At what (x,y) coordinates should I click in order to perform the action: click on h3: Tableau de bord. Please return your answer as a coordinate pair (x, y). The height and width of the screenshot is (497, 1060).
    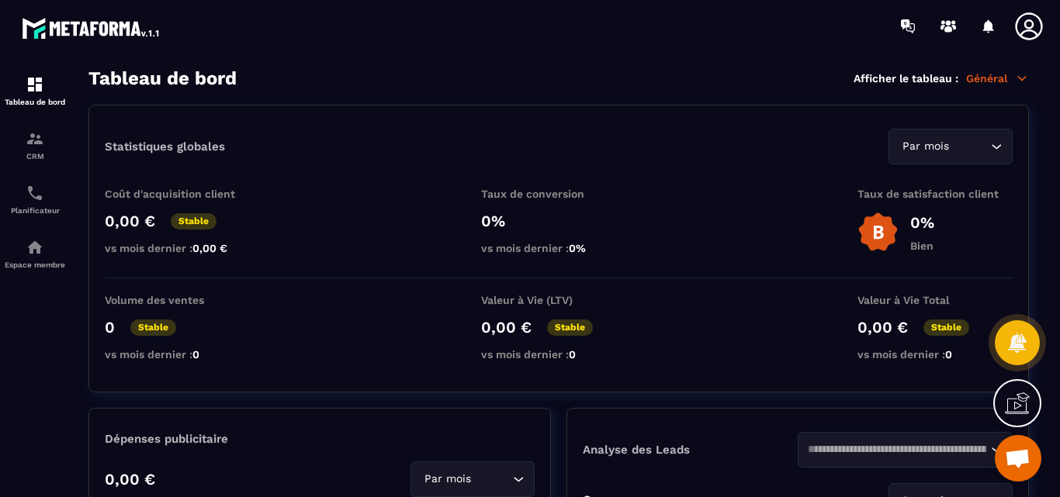
    Looking at the image, I should click on (162, 78).